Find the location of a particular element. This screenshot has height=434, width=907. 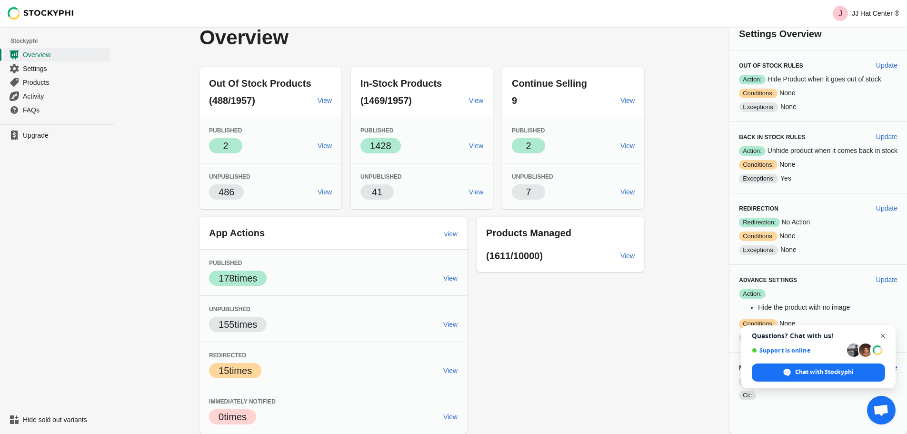

span: Redirected is located at coordinates (228, 355).